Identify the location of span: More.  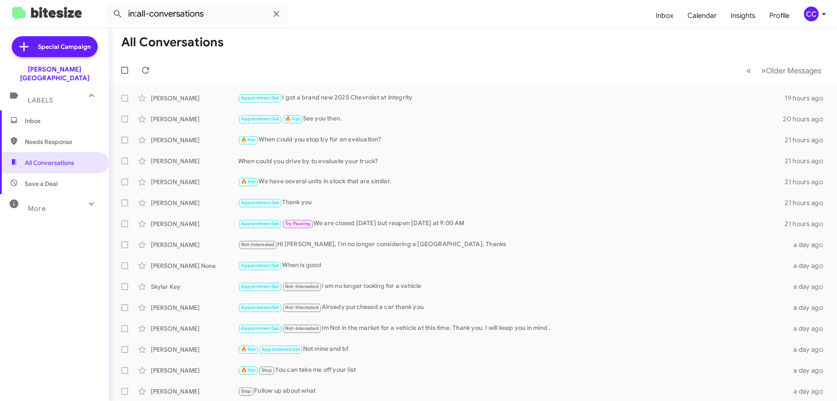
(37, 208).